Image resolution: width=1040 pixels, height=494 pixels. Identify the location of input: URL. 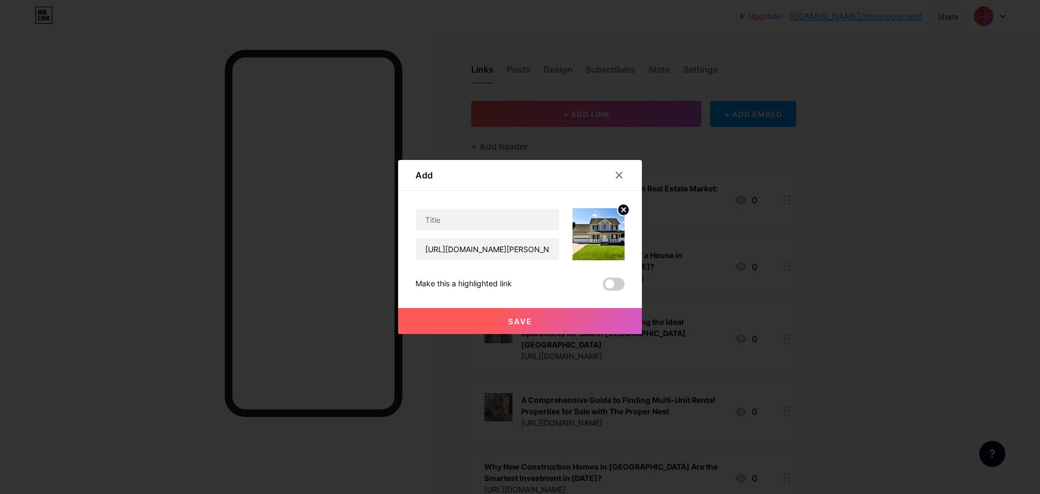
(488, 249).